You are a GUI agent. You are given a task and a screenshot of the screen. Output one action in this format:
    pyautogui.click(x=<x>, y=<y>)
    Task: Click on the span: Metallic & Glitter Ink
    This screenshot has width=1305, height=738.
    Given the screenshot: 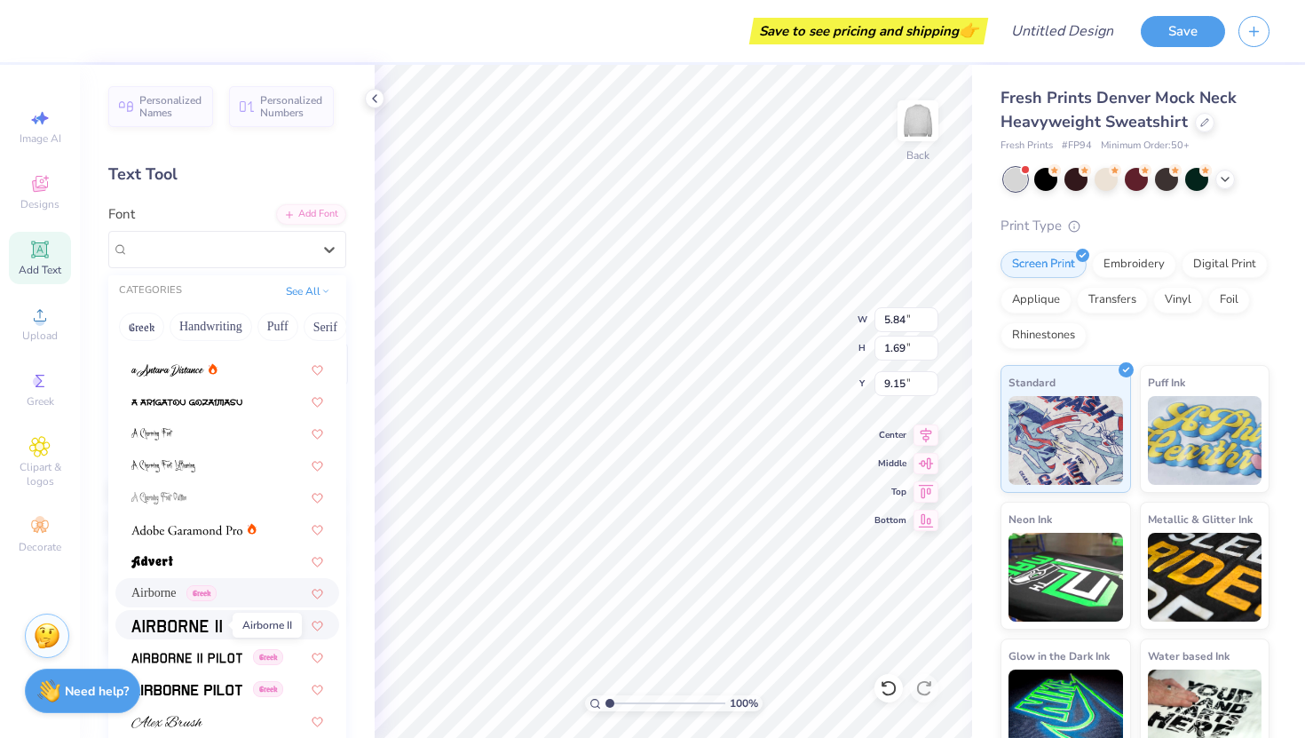 What is the action you would take?
    pyautogui.click(x=1201, y=519)
    